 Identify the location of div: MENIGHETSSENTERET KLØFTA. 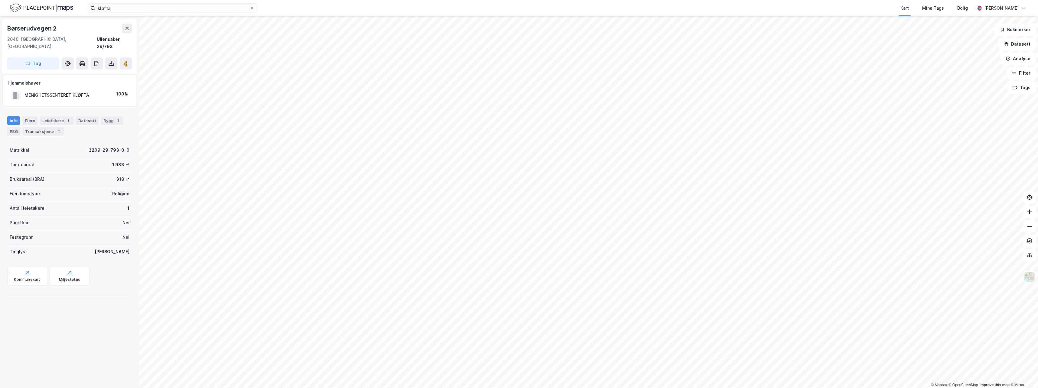
(57, 95).